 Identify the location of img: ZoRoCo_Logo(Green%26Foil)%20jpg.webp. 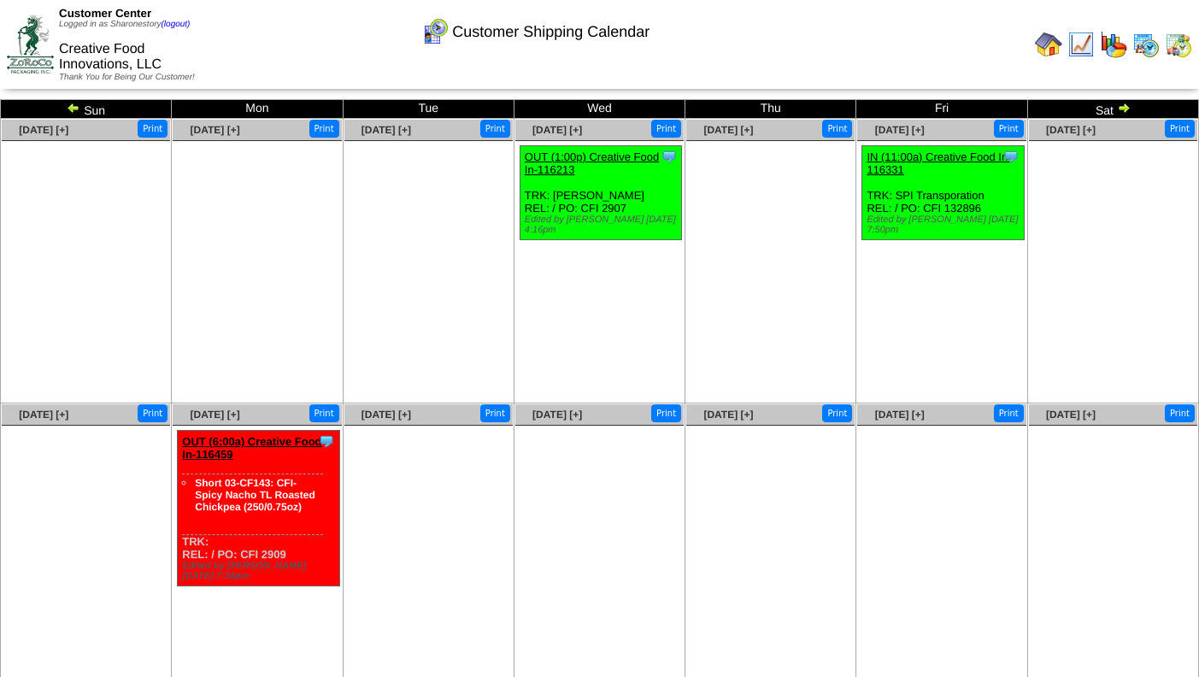
(30, 44).